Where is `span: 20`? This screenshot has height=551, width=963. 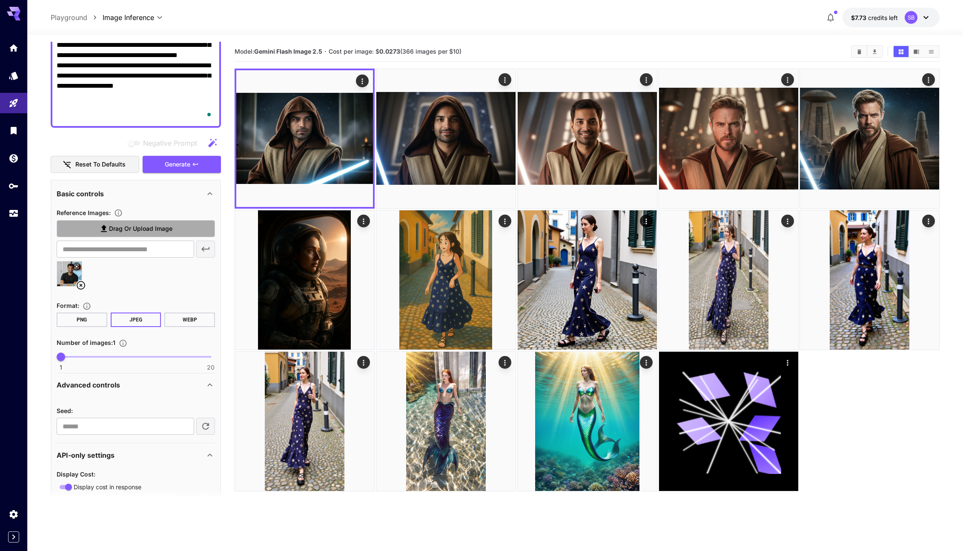 span: 20 is located at coordinates (211, 367).